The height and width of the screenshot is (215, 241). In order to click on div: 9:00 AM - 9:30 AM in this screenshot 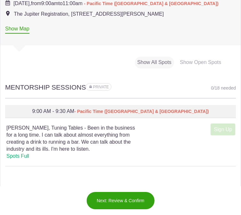, I will do `click(120, 111)`.